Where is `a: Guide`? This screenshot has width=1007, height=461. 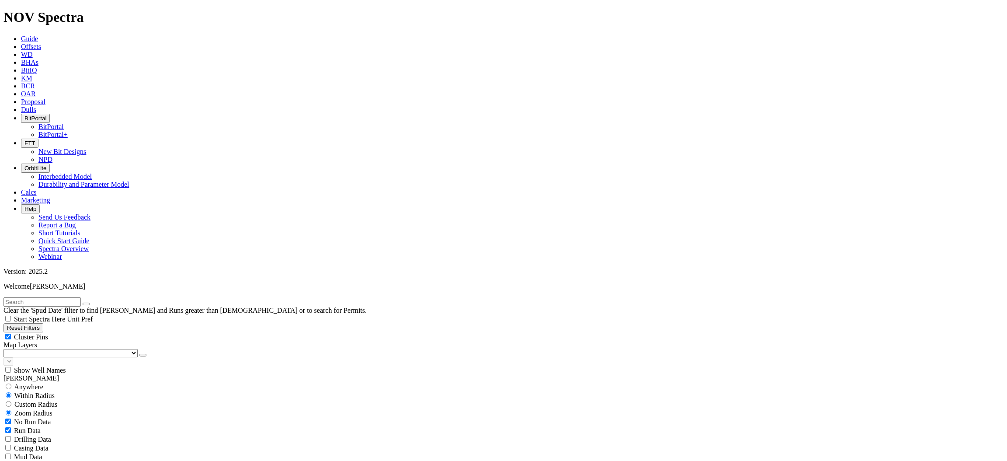
a: Guide is located at coordinates (29, 38).